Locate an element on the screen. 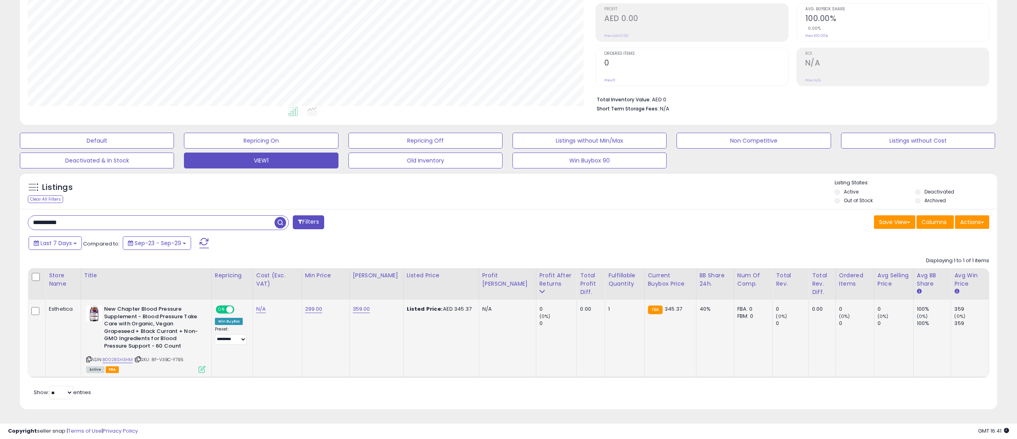 This screenshot has width=1017, height=439. button: Win Buybox 90 is located at coordinates (589, 160).